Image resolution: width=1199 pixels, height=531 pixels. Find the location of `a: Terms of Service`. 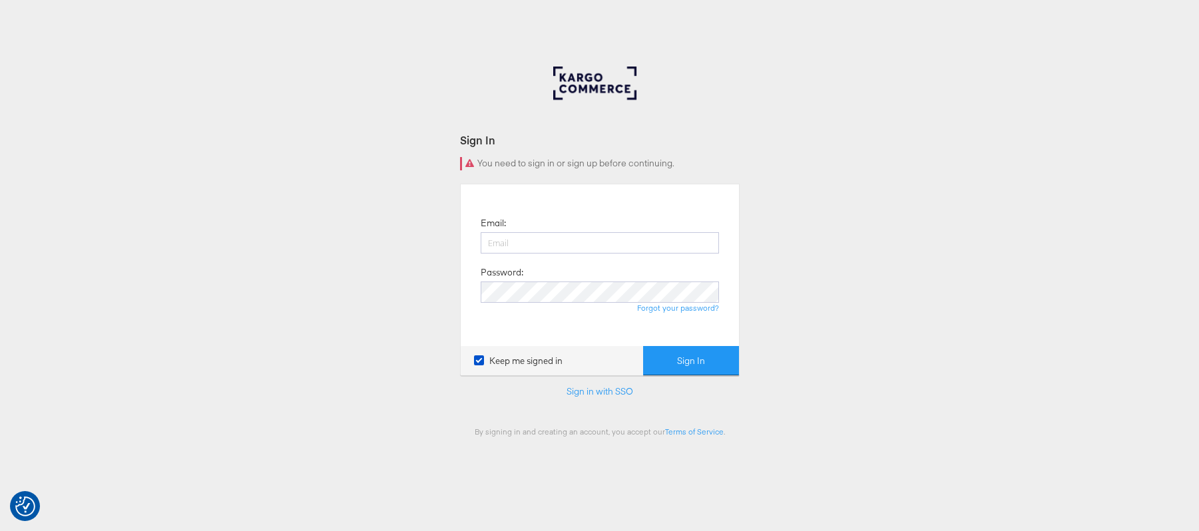

a: Terms of Service is located at coordinates (694, 431).